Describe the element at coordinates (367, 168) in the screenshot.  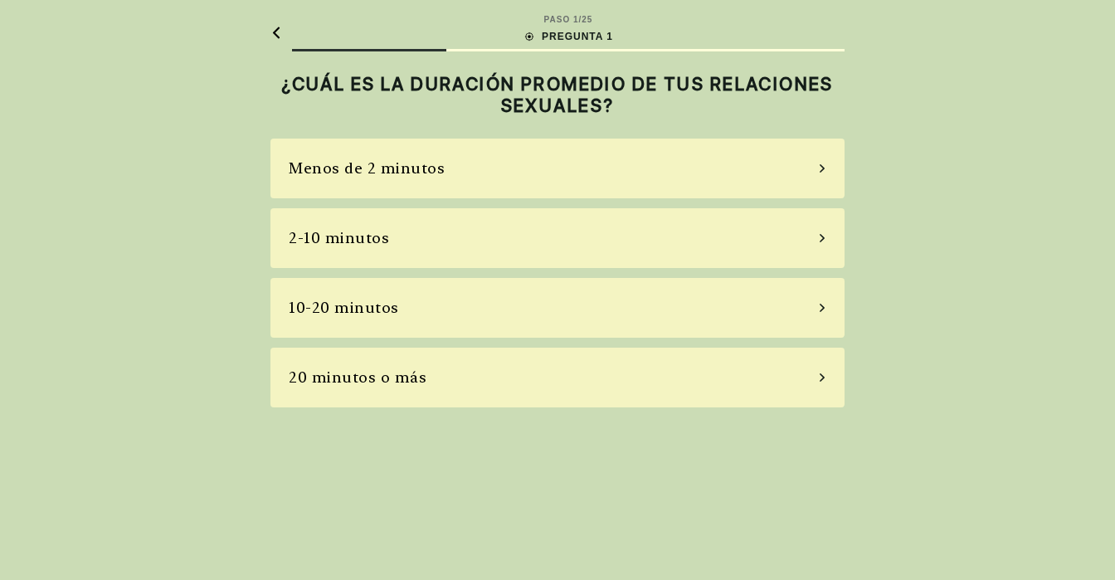
I see `font: Menos de 2 minutos` at that location.